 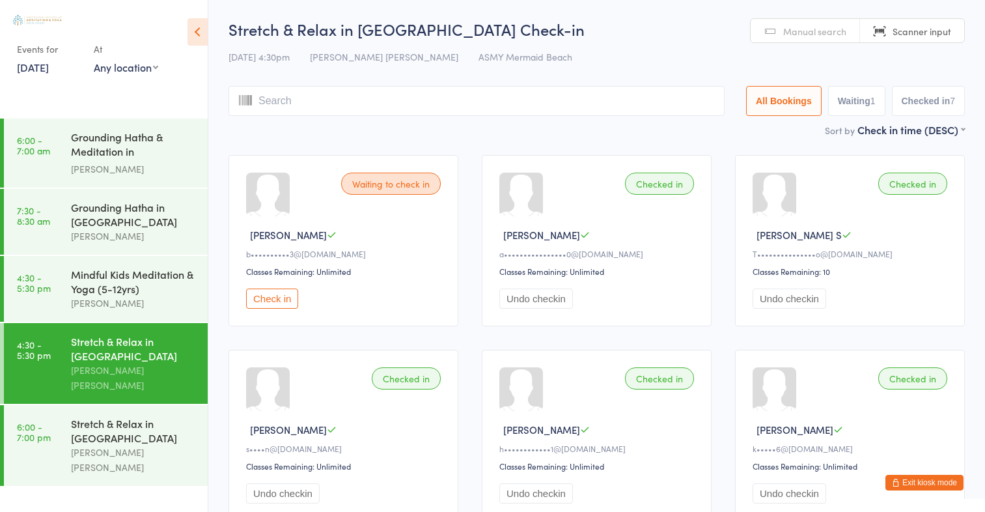 I want to click on div: Events for, so click(x=49, y=49).